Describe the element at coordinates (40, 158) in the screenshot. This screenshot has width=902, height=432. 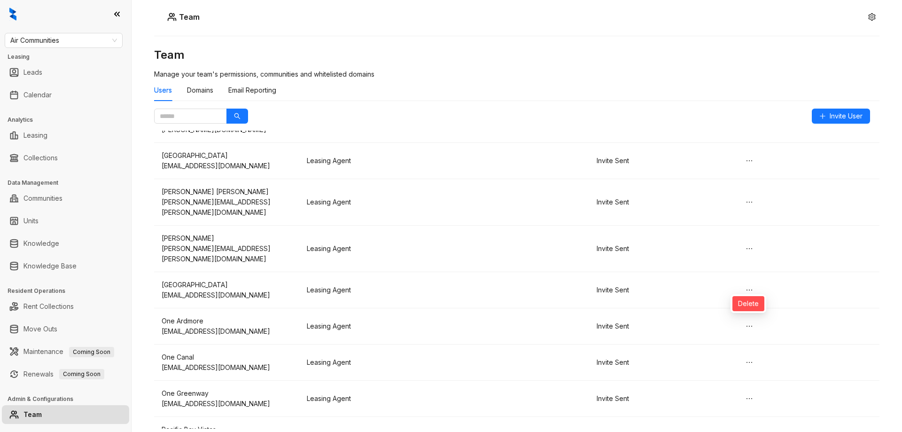
I see `a: Collections` at that location.